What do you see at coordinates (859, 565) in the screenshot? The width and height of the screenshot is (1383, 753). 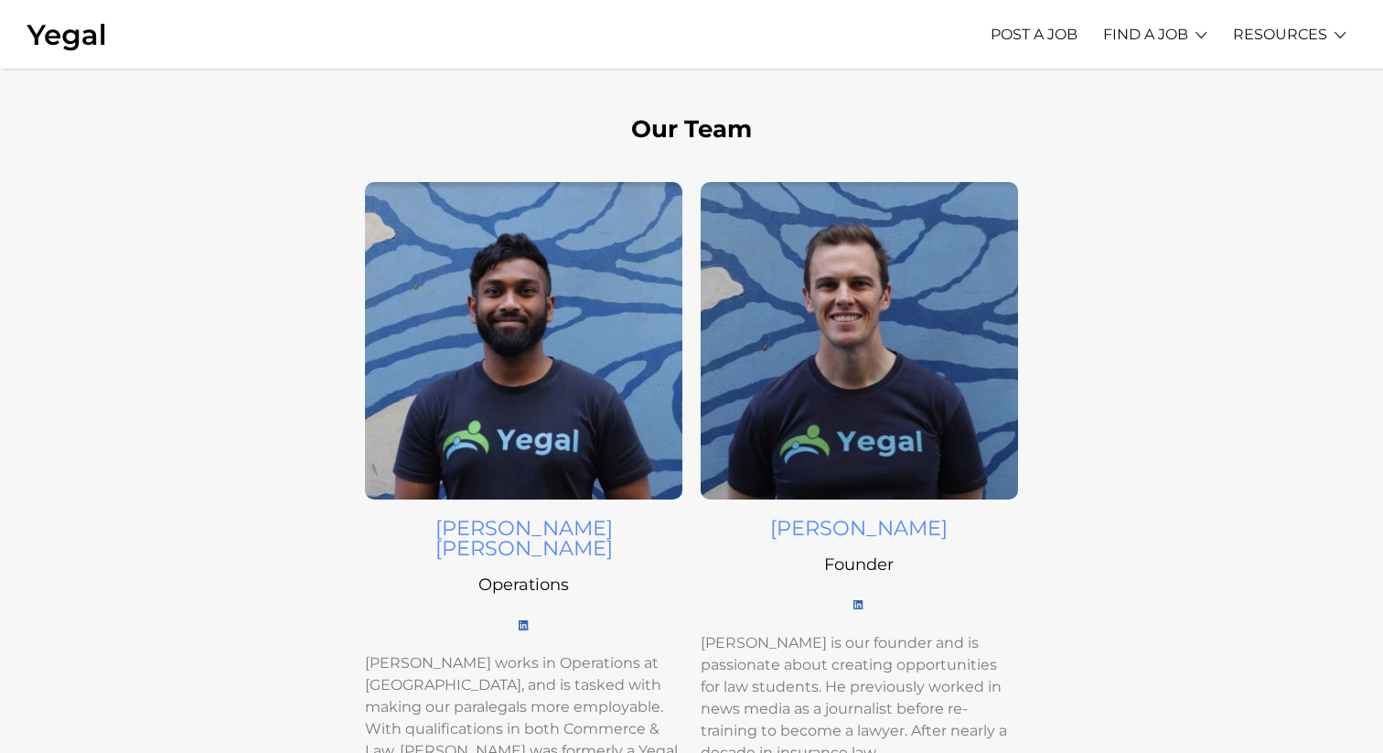 I see `h5: Founder` at bounding box center [859, 565].